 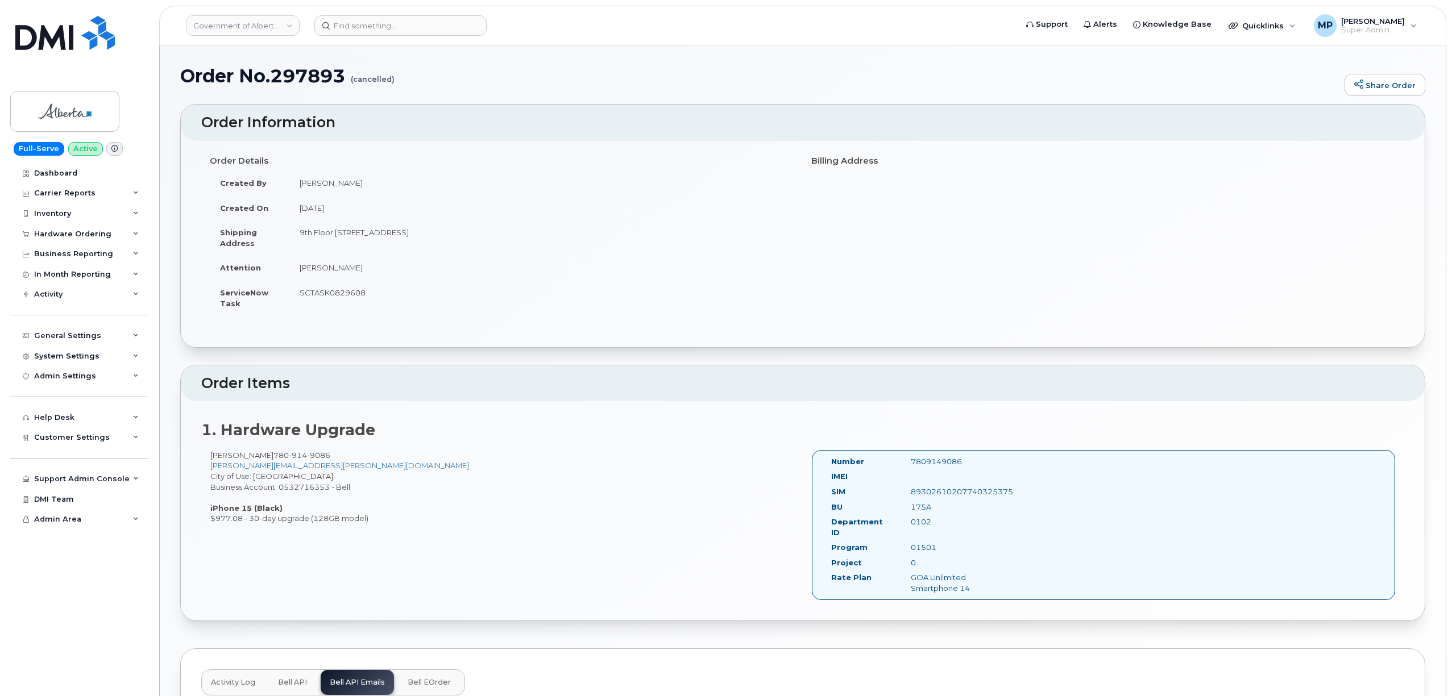 I want to click on div: 175A, so click(x=957, y=507).